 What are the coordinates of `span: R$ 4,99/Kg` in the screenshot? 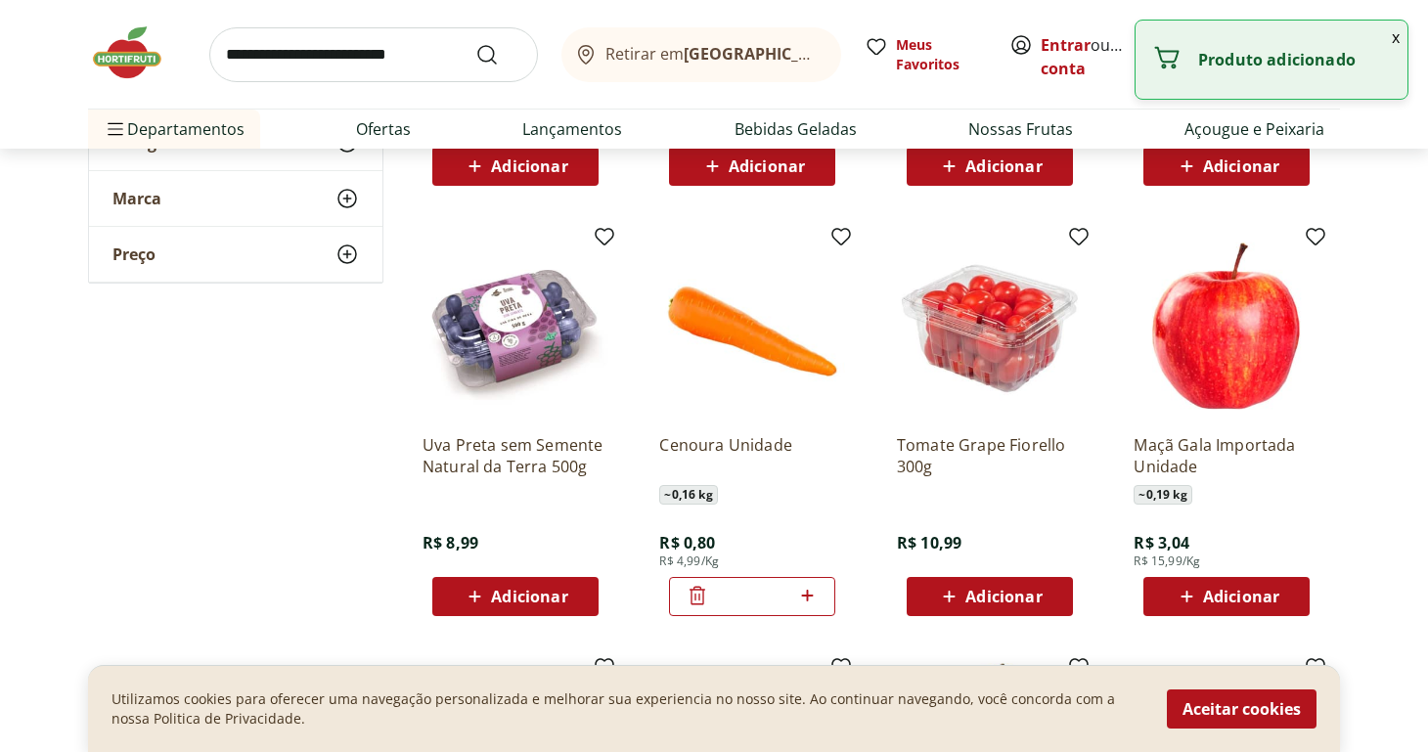 It's located at (689, 561).